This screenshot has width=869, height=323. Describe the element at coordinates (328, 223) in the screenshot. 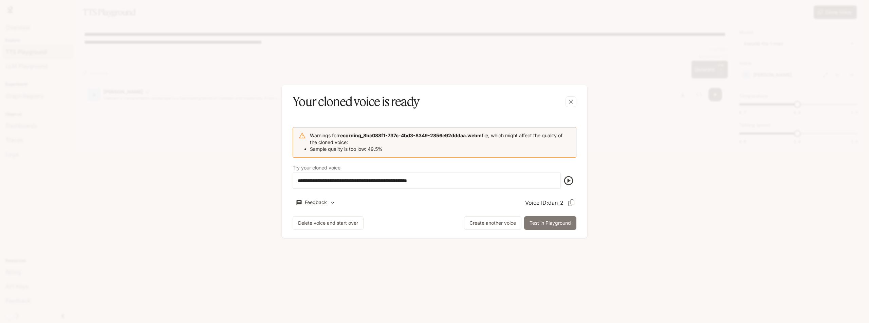

I see `button: Delete voice and start over` at that location.